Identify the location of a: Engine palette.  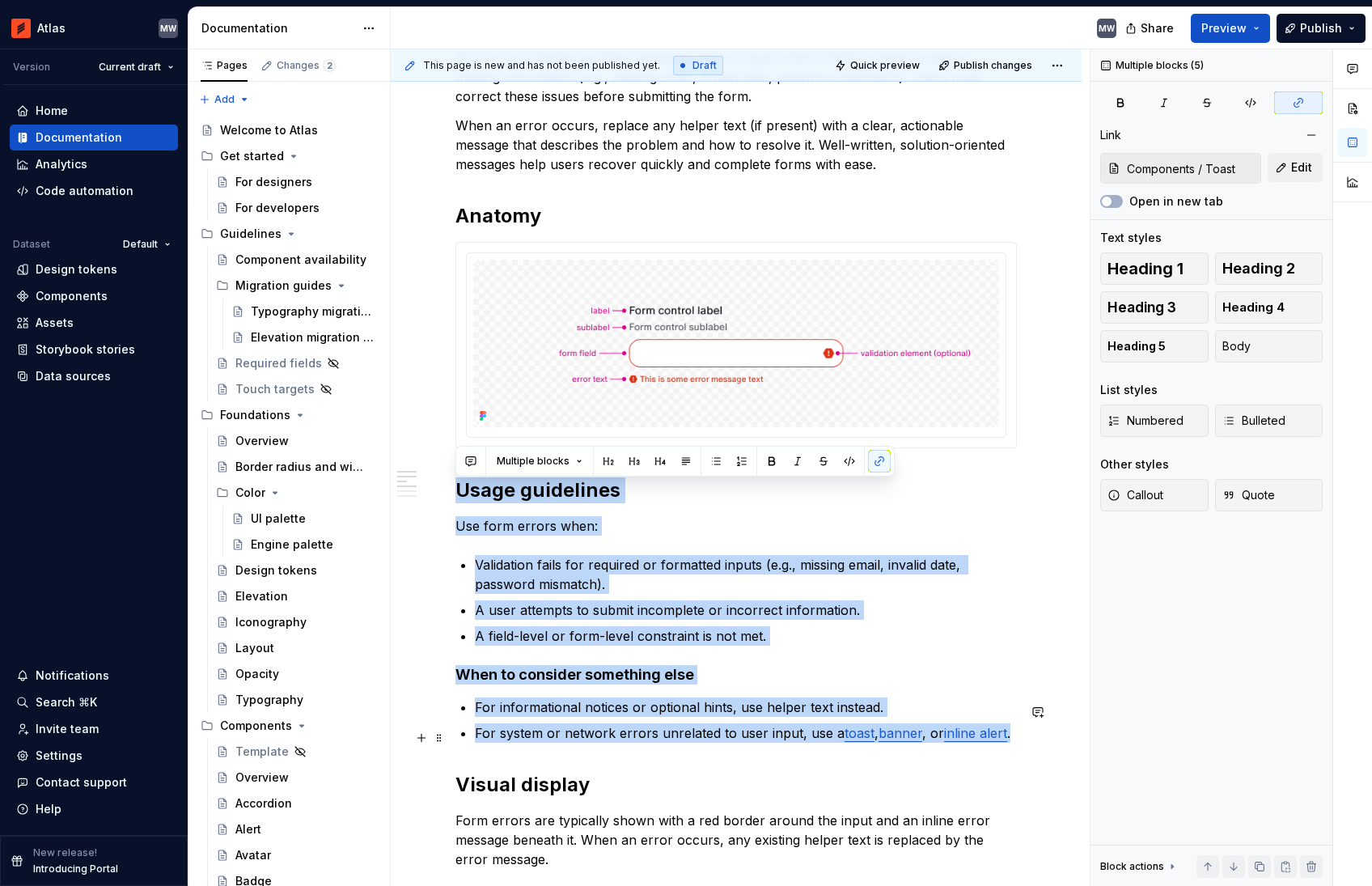
(304, 544).